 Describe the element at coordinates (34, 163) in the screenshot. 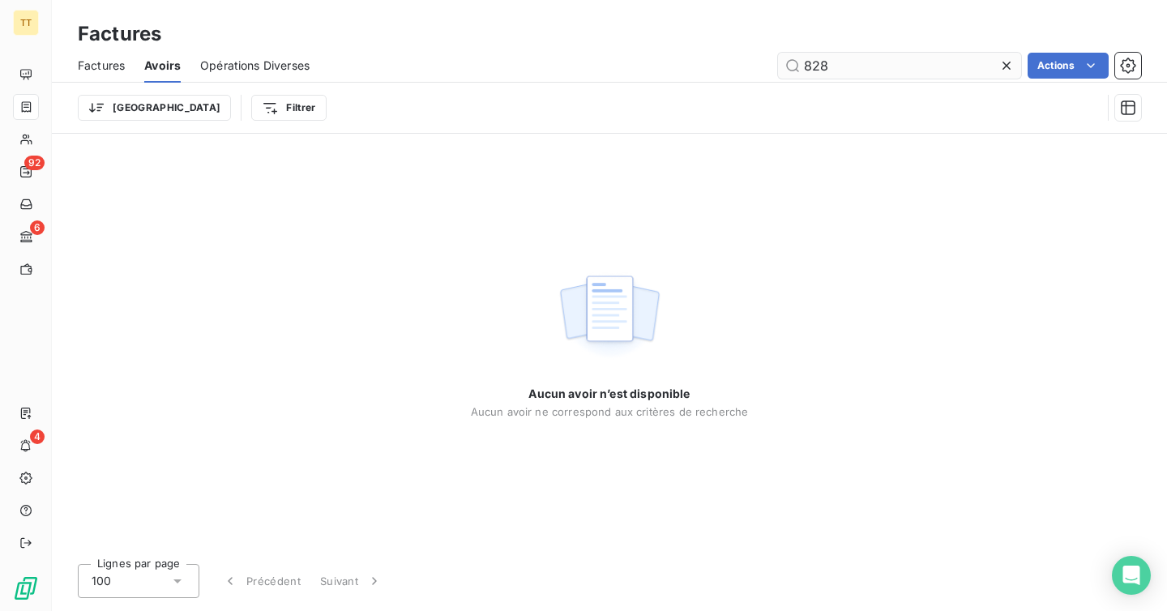

I see `span: 92` at that location.